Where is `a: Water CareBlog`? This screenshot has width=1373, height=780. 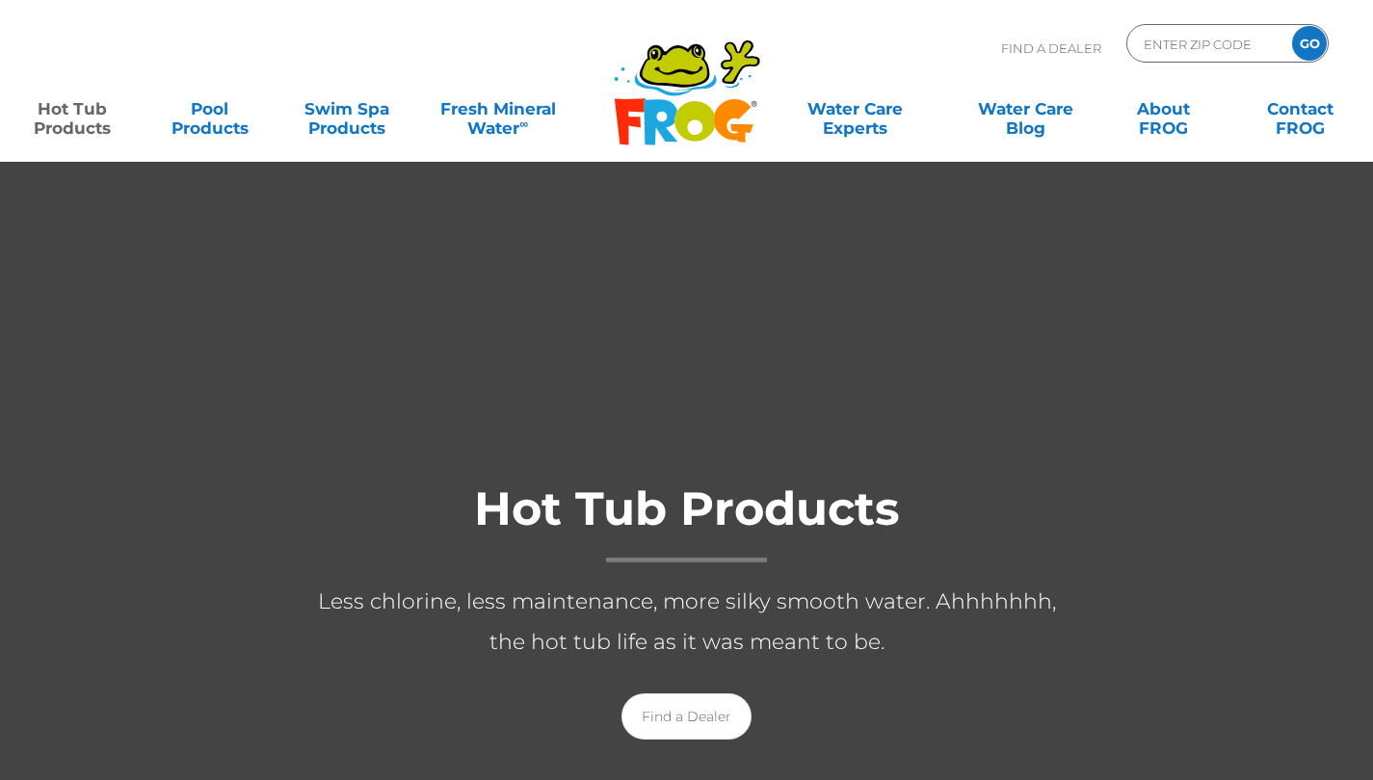
a: Water CareBlog is located at coordinates (1025, 109).